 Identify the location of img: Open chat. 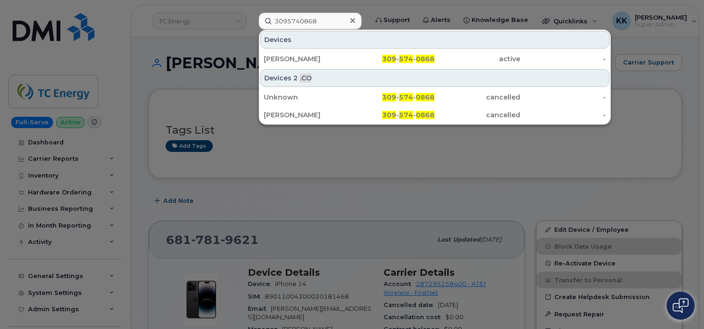
(681, 306).